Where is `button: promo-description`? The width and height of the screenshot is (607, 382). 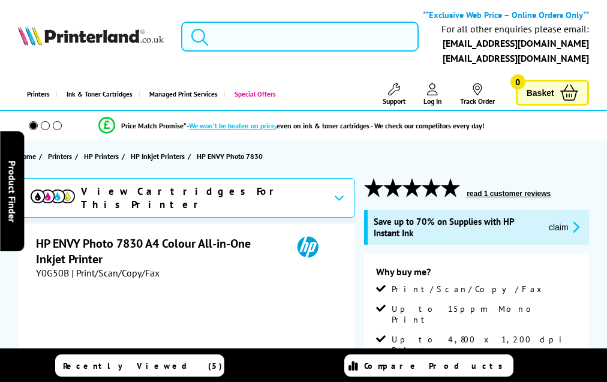
button: promo-description is located at coordinates (564, 227).